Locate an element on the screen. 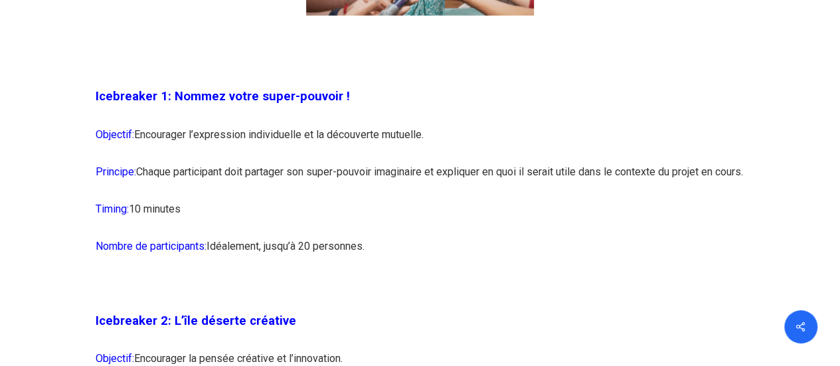 The height and width of the screenshot is (366, 840). p: Idéalement, jusqu’à 20 personnes. is located at coordinates (420, 254).